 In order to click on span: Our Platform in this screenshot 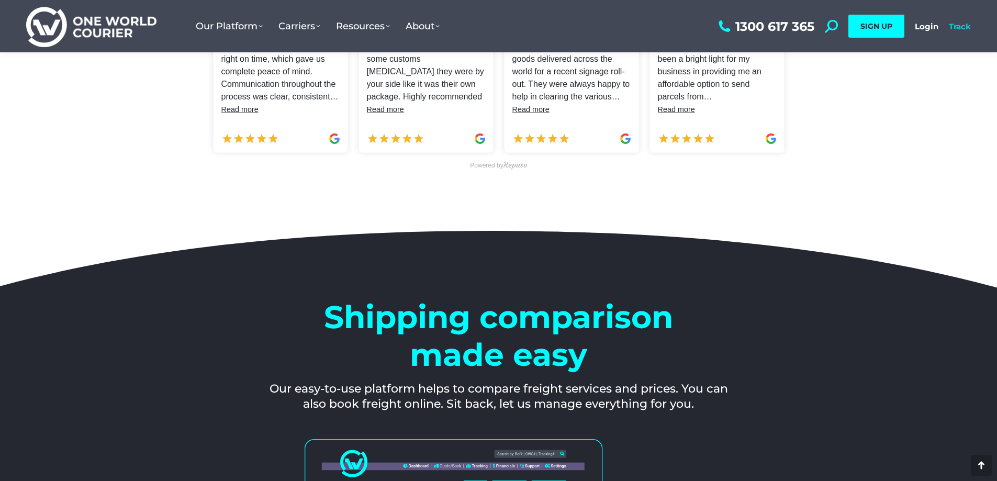, I will do `click(229, 26)`.